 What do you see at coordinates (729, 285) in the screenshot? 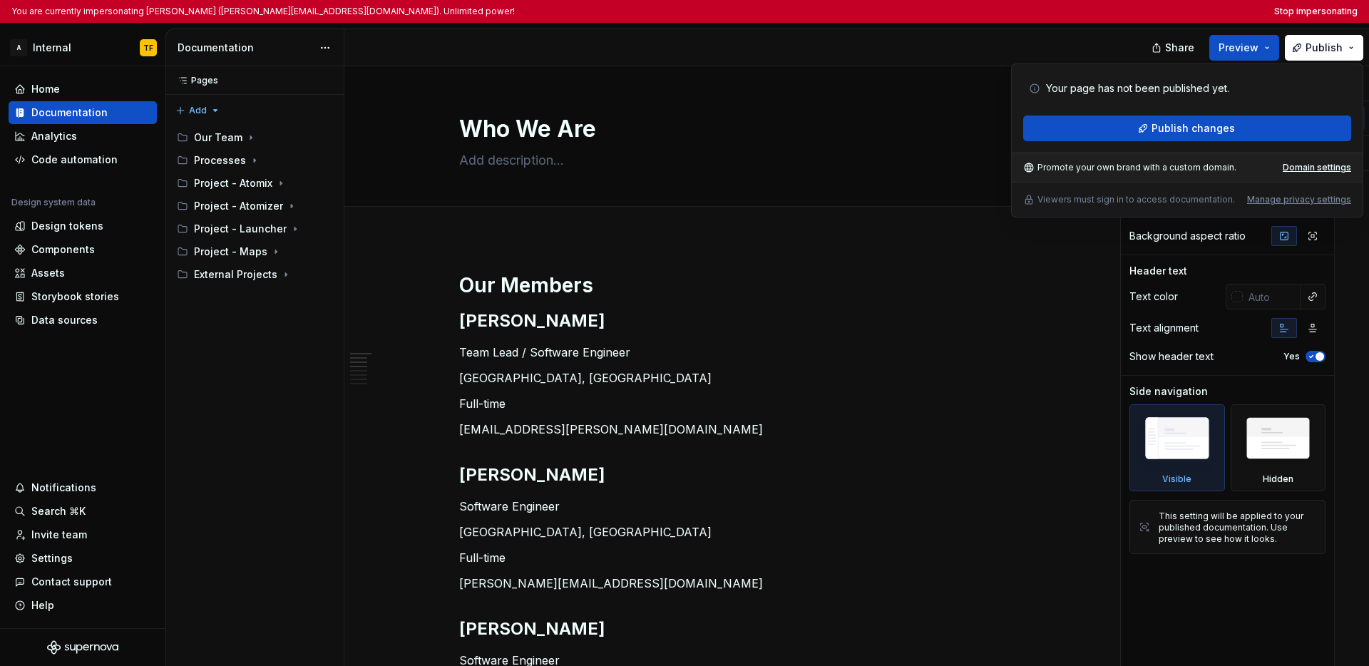
I see `h1: Our Members` at bounding box center [729, 285].